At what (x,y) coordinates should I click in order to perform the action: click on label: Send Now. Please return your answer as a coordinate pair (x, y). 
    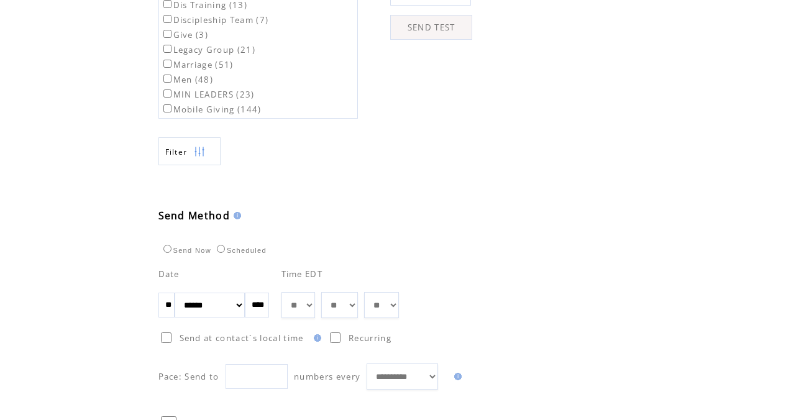
    Looking at the image, I should click on (186, 251).